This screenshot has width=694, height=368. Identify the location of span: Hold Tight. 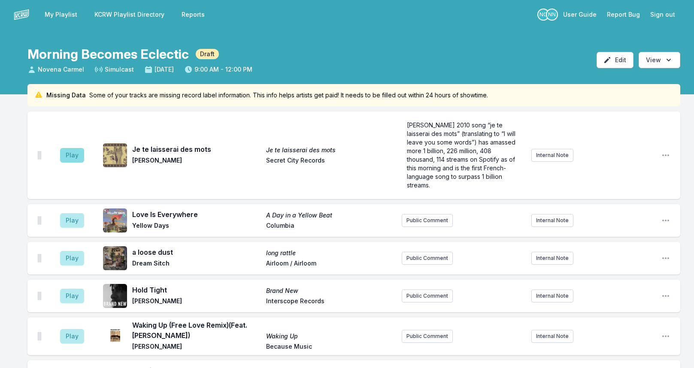
(197, 290).